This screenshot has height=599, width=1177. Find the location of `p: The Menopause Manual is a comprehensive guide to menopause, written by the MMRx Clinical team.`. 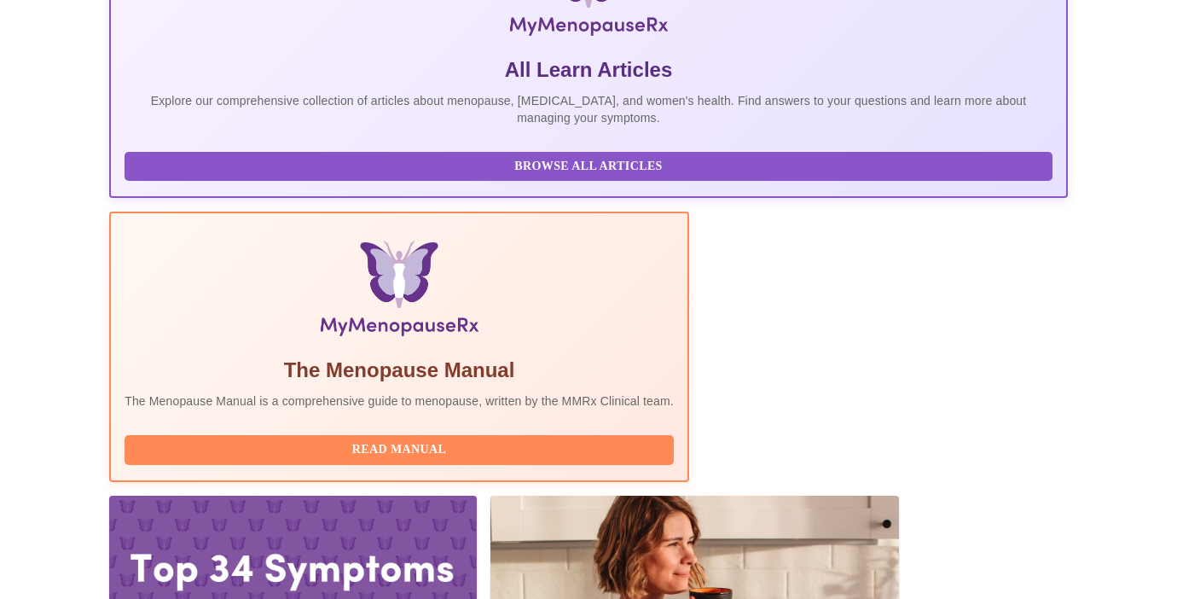

p: The Menopause Manual is a comprehensive guide to menopause, written by the MMRx Clinical team. is located at coordinates (399, 401).